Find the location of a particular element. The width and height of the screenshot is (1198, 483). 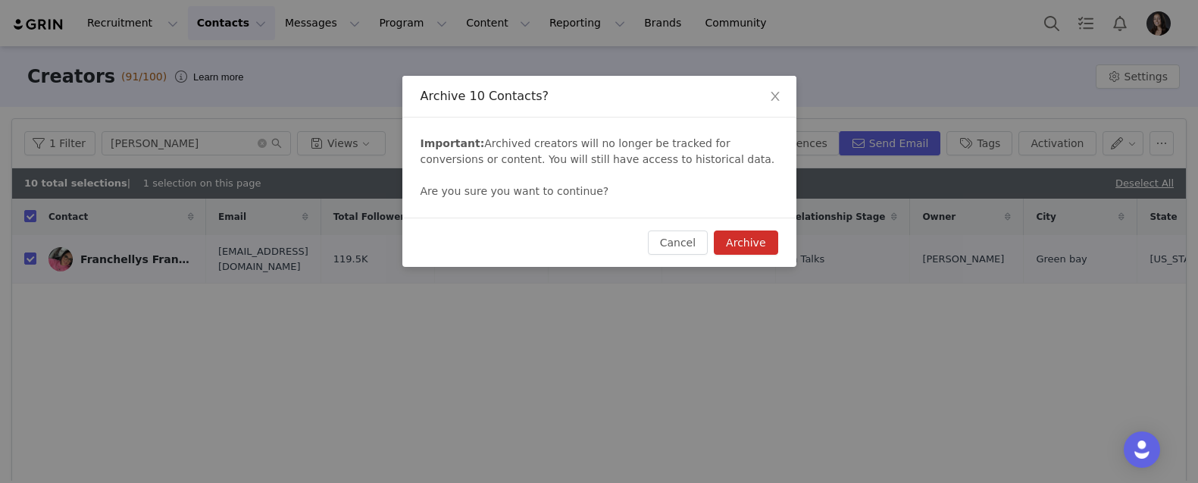

button: Close is located at coordinates (775, 97).